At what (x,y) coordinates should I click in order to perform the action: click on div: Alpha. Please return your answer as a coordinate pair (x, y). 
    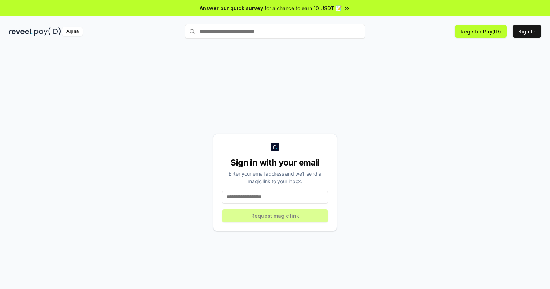
    Looking at the image, I should click on (72, 31).